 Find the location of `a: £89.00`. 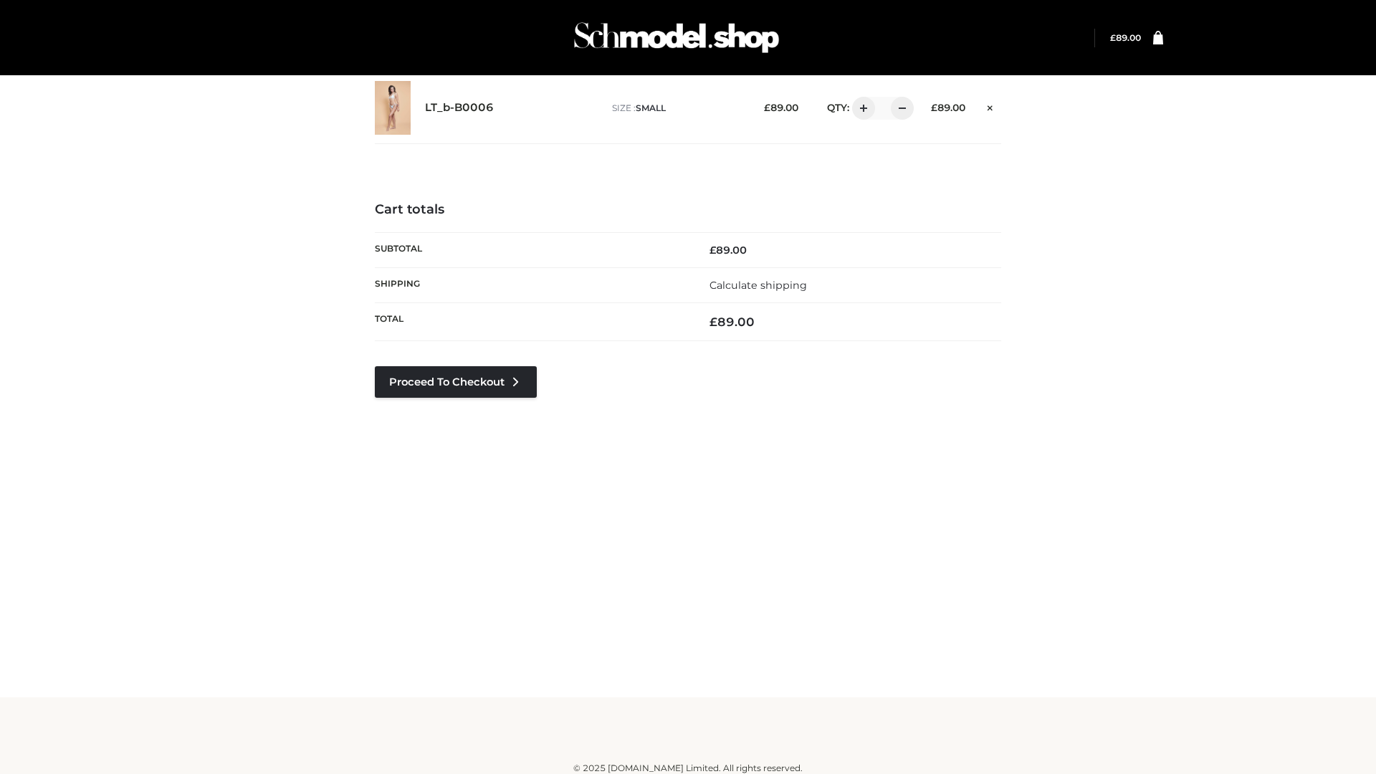

a: £89.00 is located at coordinates (1125, 37).